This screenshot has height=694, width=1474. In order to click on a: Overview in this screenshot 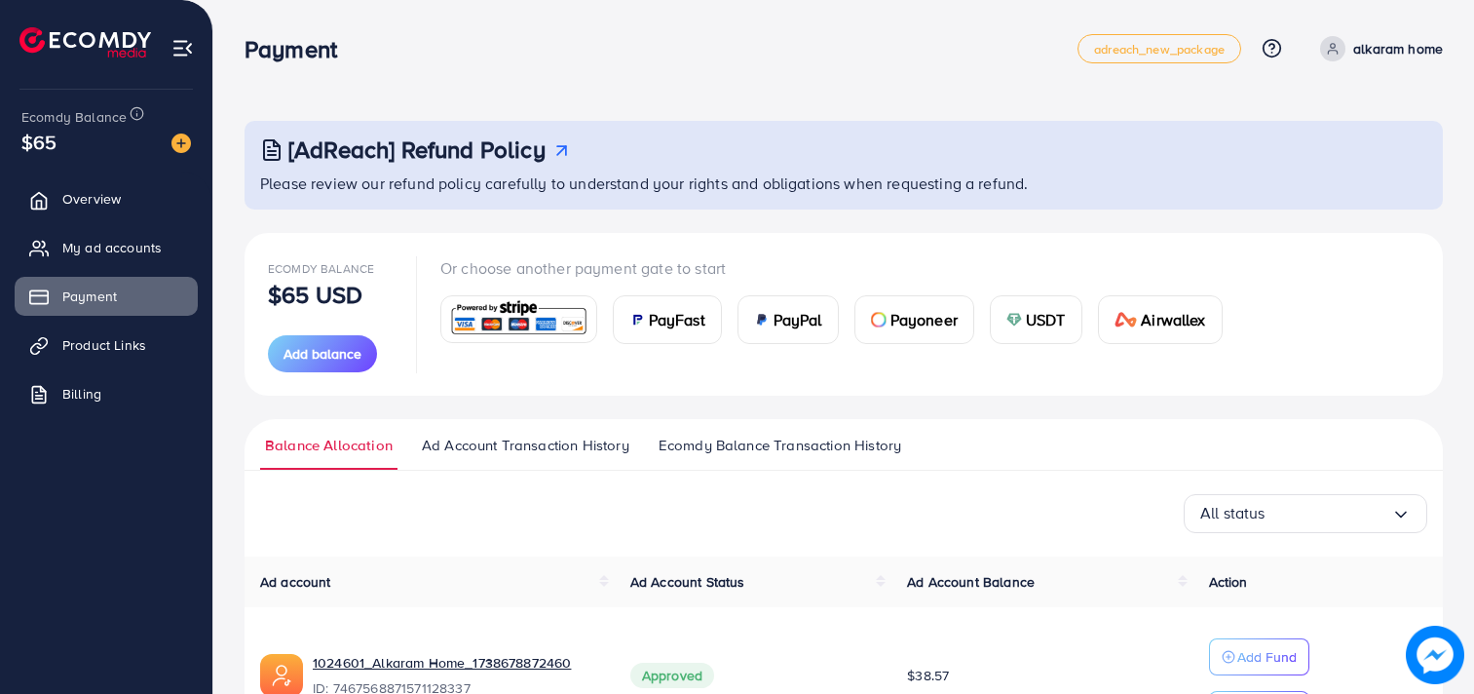, I will do `click(106, 199)`.